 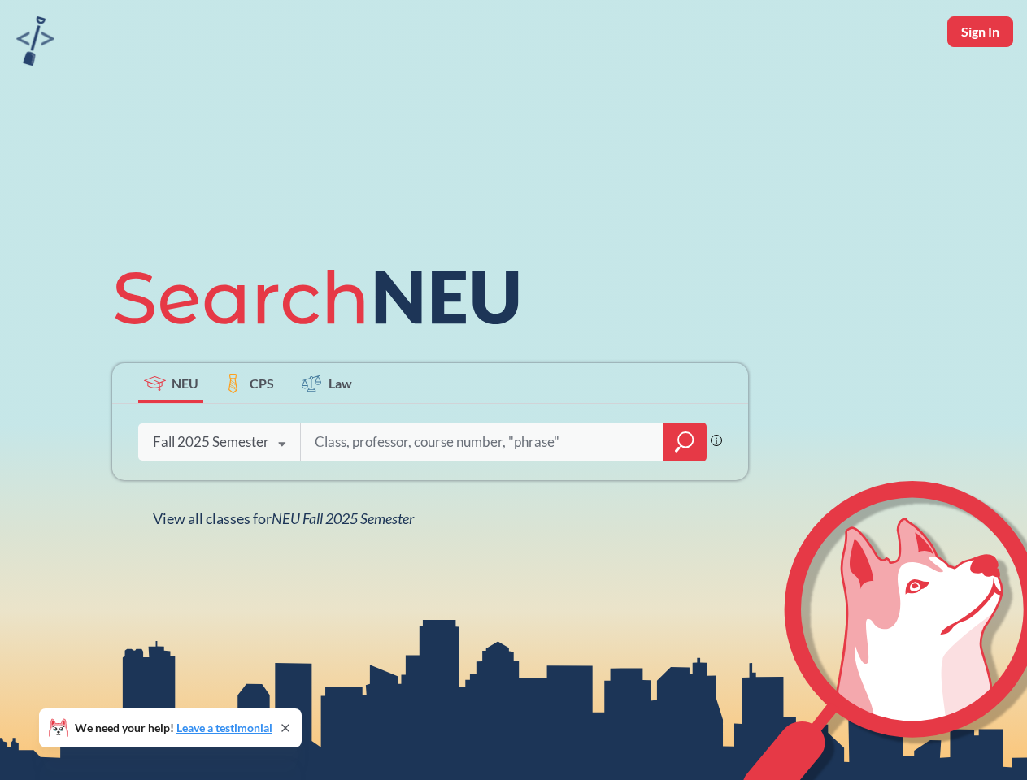 What do you see at coordinates (684, 442) in the screenshot?
I see `svg: magnifying glass` at bounding box center [684, 442].